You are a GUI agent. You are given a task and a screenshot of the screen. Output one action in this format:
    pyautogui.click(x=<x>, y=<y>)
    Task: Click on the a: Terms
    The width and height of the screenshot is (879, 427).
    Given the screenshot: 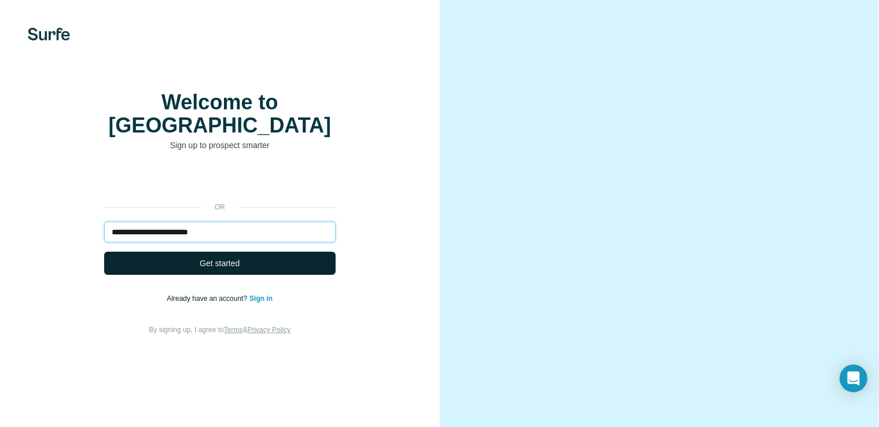 What is the action you would take?
    pyautogui.click(x=233, y=330)
    